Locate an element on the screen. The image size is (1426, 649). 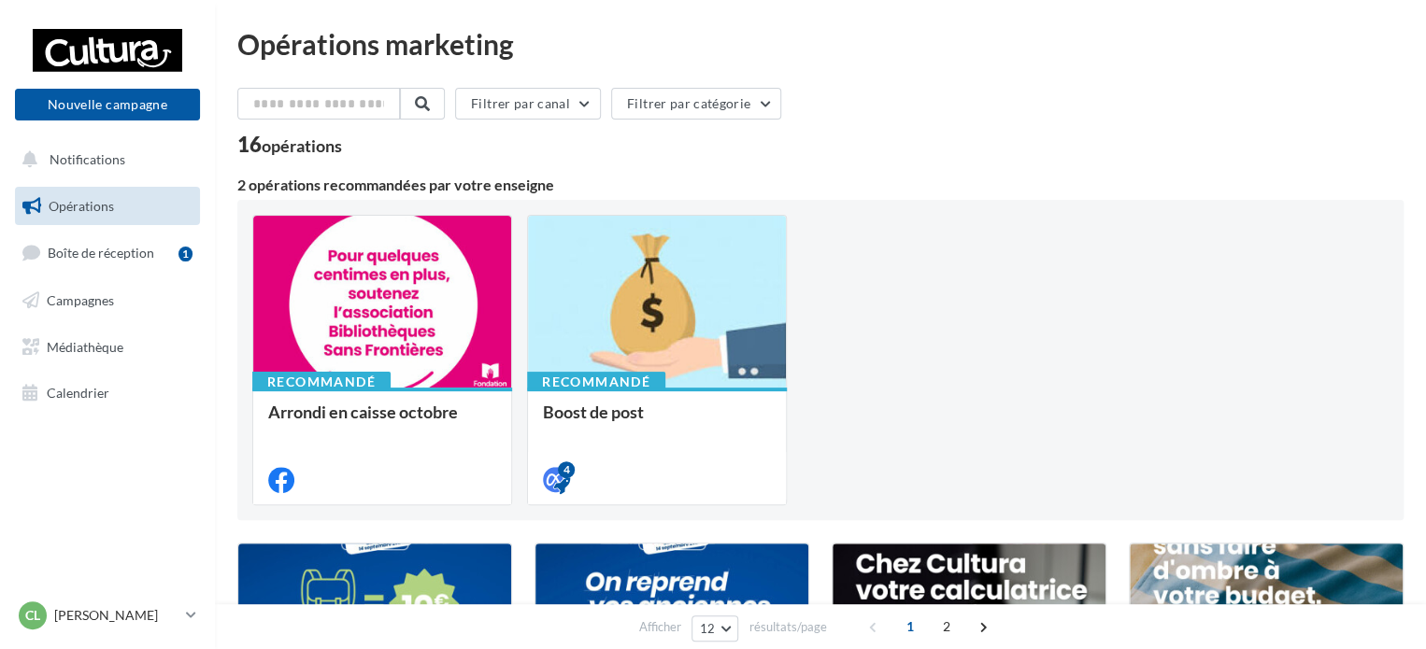
div: Arrondi en caisse octobre is located at coordinates (382, 421).